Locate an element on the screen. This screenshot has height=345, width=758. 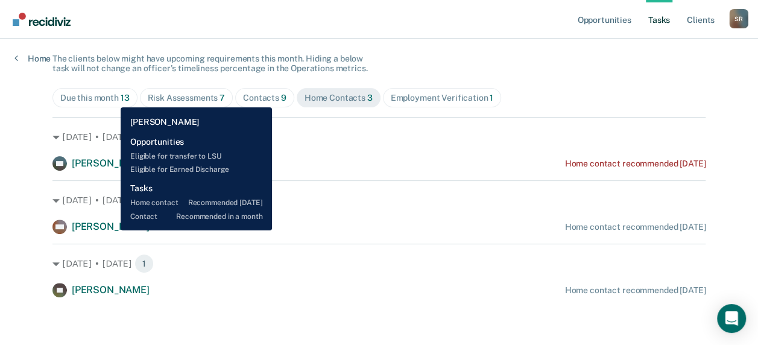
span: 7 is located at coordinates (222, 98).